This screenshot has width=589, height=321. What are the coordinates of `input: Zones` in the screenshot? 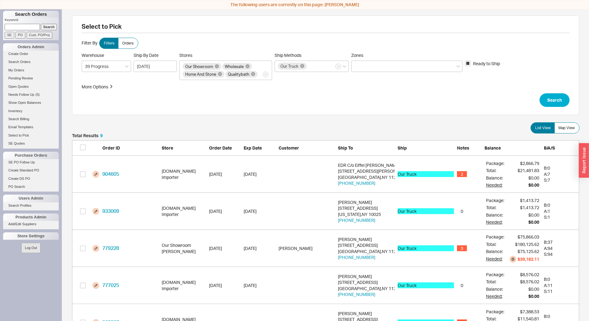 It's located at (357, 66).